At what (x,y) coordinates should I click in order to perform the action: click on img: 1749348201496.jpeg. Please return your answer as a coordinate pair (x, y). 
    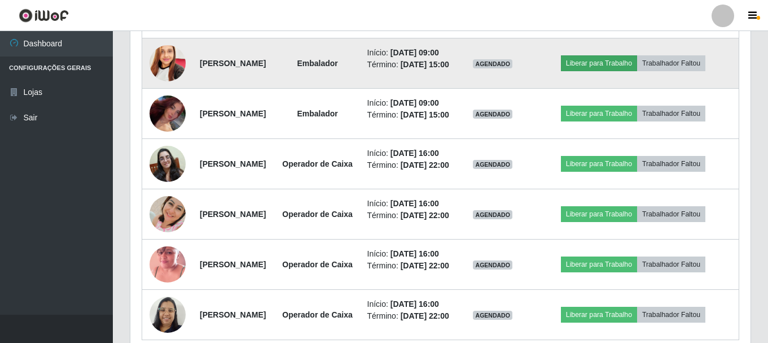
    Looking at the image, I should click on (168, 113).